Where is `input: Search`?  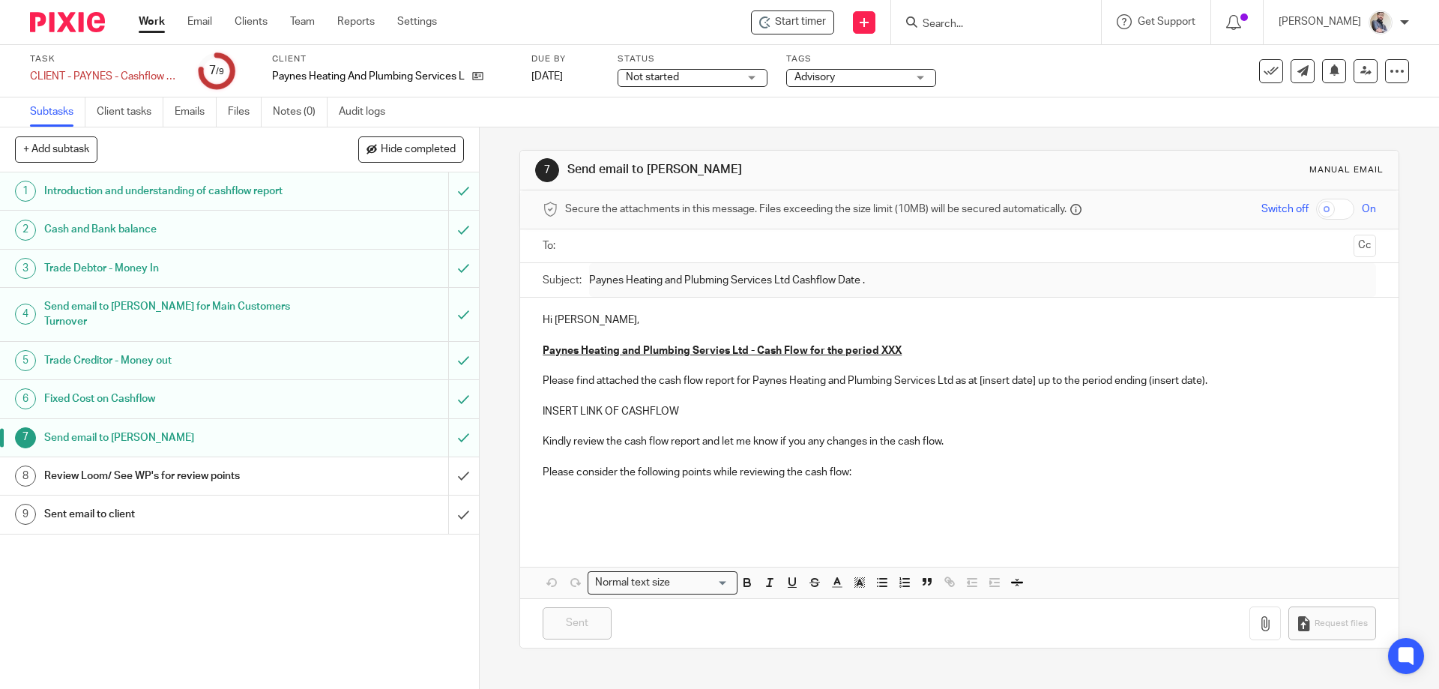 input: Search is located at coordinates (988, 25).